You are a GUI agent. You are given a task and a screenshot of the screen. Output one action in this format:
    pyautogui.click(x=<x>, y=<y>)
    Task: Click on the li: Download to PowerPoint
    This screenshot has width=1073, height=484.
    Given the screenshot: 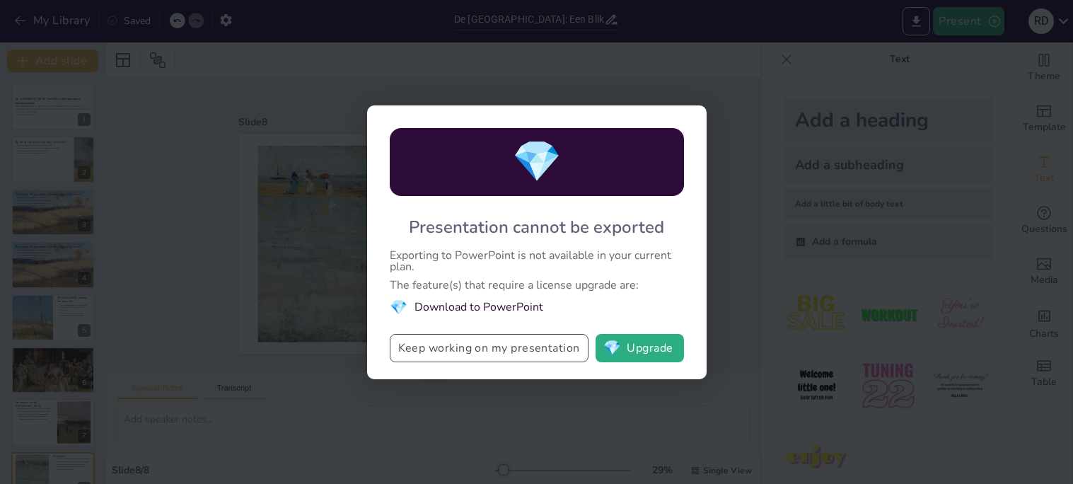 What is the action you would take?
    pyautogui.click(x=537, y=307)
    